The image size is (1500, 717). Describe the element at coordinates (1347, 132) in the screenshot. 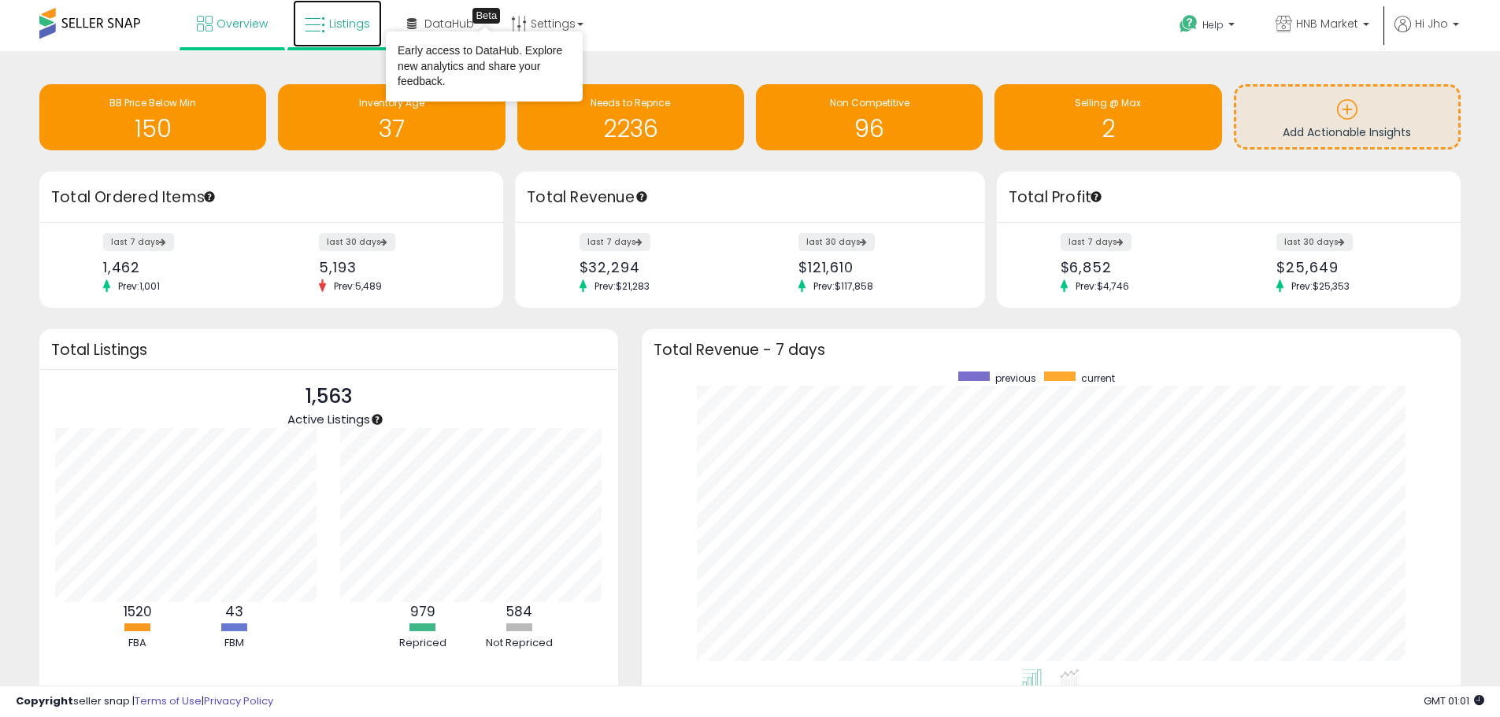

I see `span: Add Actionable Insights` at that location.